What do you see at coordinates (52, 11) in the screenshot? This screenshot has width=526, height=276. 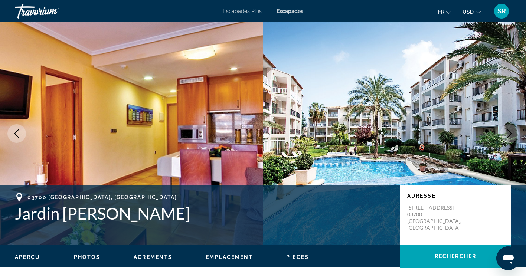 I see `a: Travorium` at bounding box center [52, 11].